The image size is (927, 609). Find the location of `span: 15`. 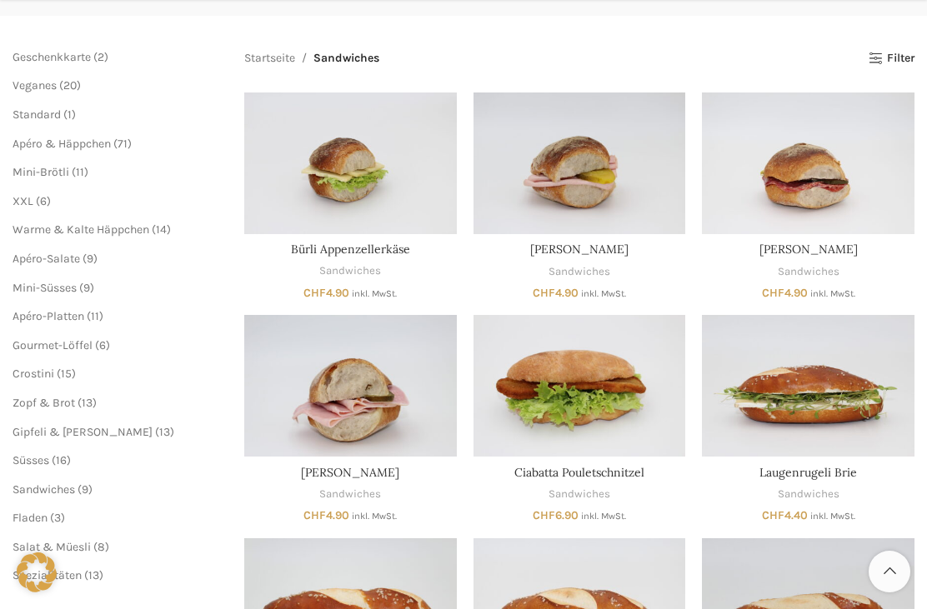

span: 15 is located at coordinates (66, 373).